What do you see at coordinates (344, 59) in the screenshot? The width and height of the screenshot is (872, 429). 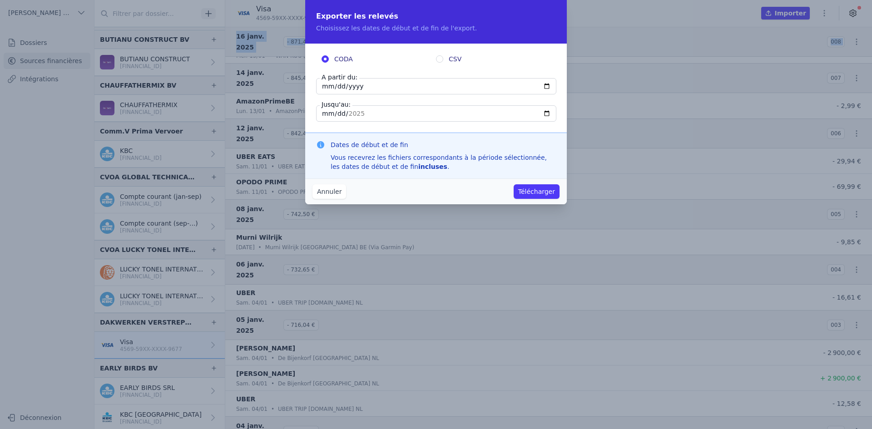 I see `span: CODA` at bounding box center [344, 59].